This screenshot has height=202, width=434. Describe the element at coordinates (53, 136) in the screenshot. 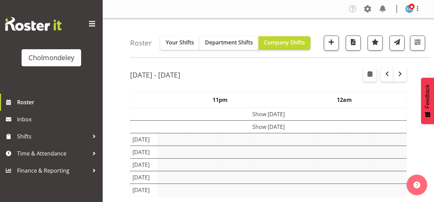

I see `span: Shifts` at that location.